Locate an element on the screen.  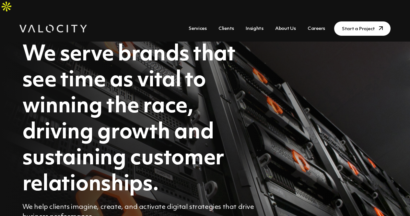
a: Clients is located at coordinates (226, 29).